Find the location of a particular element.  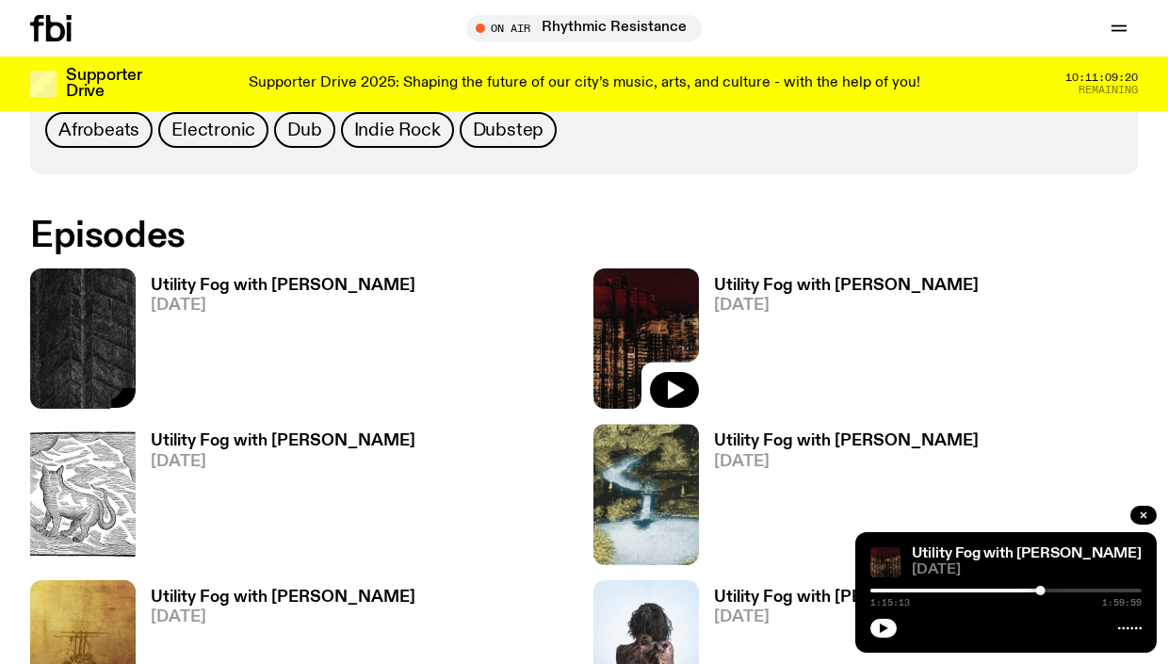

img: Cover for Kansai Bruises by Valentina Magaletti & YPY is located at coordinates (83, 494).